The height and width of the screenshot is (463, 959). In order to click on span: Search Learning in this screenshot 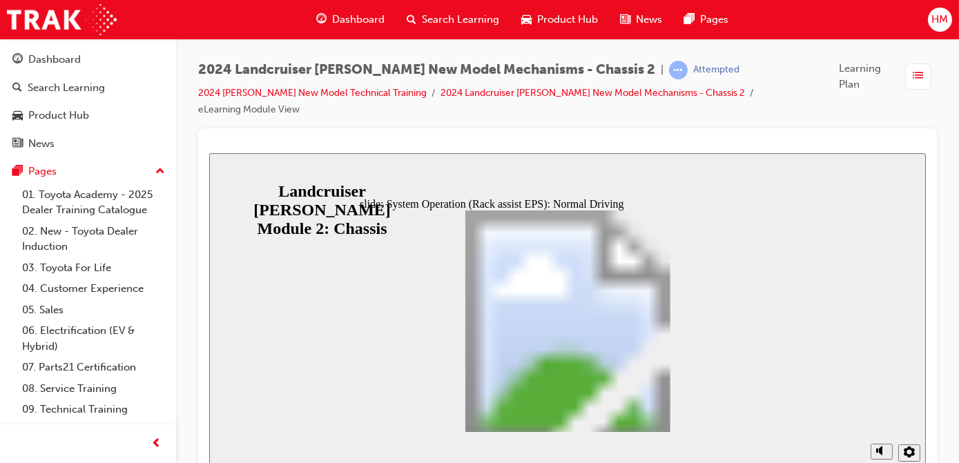, I will do `click(461, 19)`.